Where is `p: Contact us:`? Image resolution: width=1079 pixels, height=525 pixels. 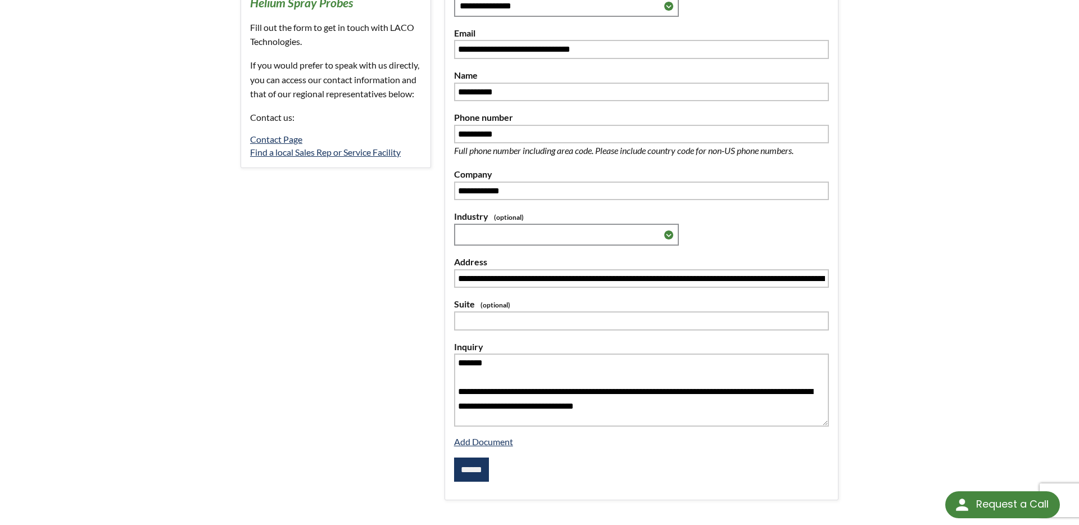
p: Contact us: is located at coordinates (335, 117).